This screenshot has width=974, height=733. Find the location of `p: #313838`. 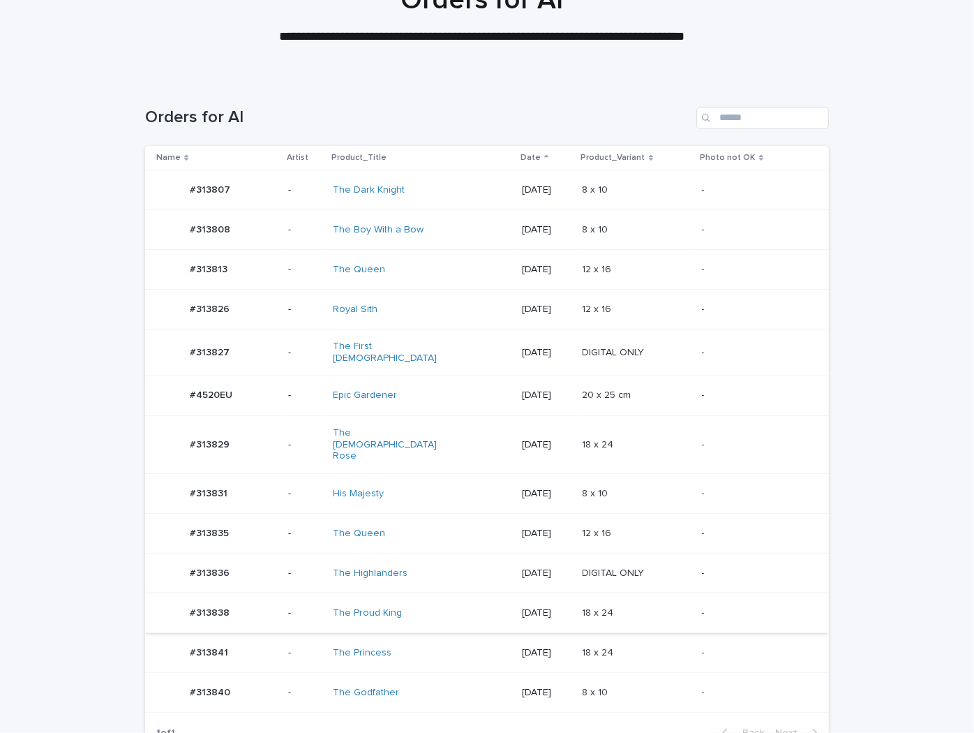

p: #313838 is located at coordinates (211, 611).